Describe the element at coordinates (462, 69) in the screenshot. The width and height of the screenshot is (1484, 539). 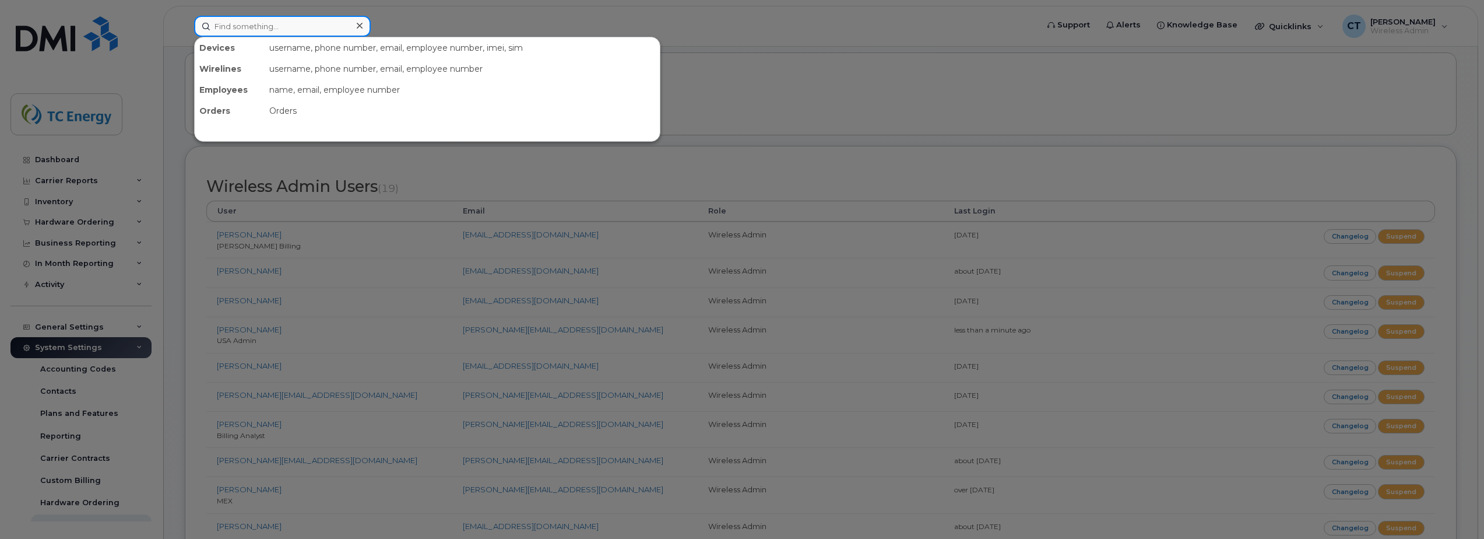
I see `div: username, phone number, email, employee number` at that location.